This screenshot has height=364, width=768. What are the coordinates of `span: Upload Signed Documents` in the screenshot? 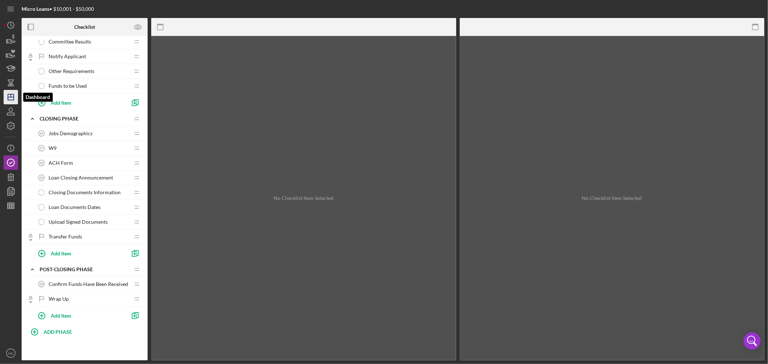 It's located at (78, 222).